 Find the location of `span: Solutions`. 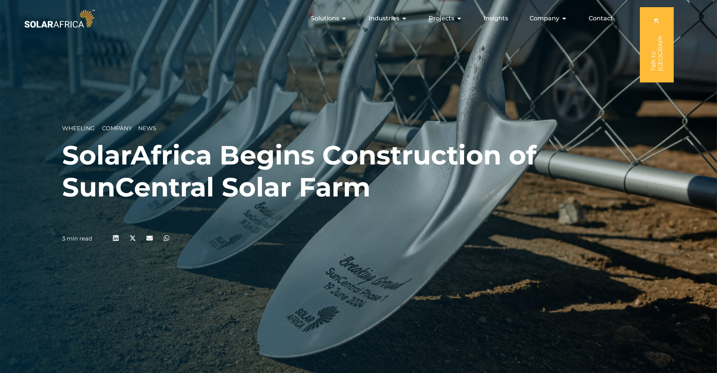

span: Solutions is located at coordinates (325, 18).